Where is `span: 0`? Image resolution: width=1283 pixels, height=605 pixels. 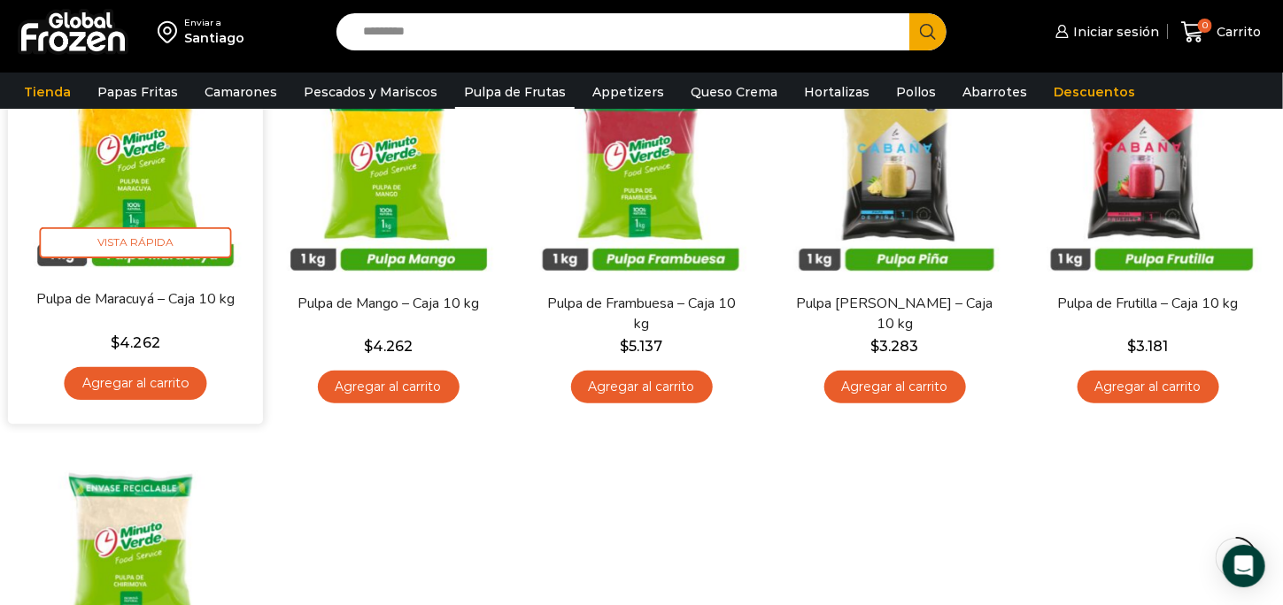
span: 0 is located at coordinates (1205, 26).